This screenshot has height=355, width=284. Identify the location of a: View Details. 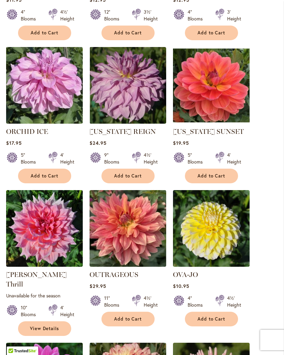
(45, 329).